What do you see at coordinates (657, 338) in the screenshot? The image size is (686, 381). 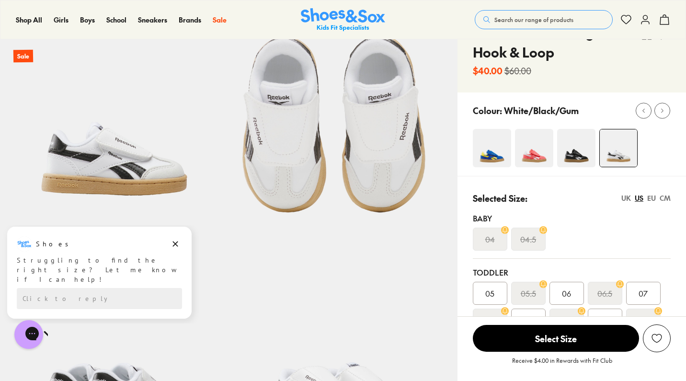 I see `button: Add to Wishlist` at bounding box center [657, 338].